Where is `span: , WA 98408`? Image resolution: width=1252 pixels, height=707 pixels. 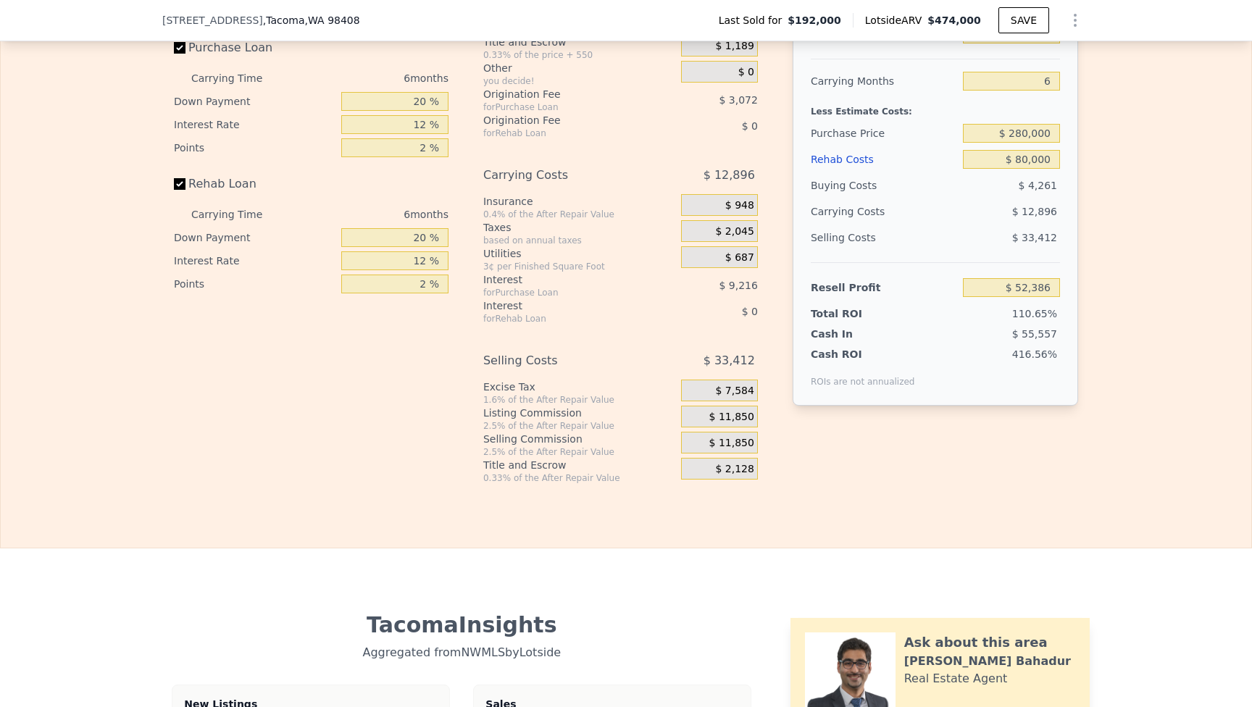
span: , WA 98408 is located at coordinates (333, 20).